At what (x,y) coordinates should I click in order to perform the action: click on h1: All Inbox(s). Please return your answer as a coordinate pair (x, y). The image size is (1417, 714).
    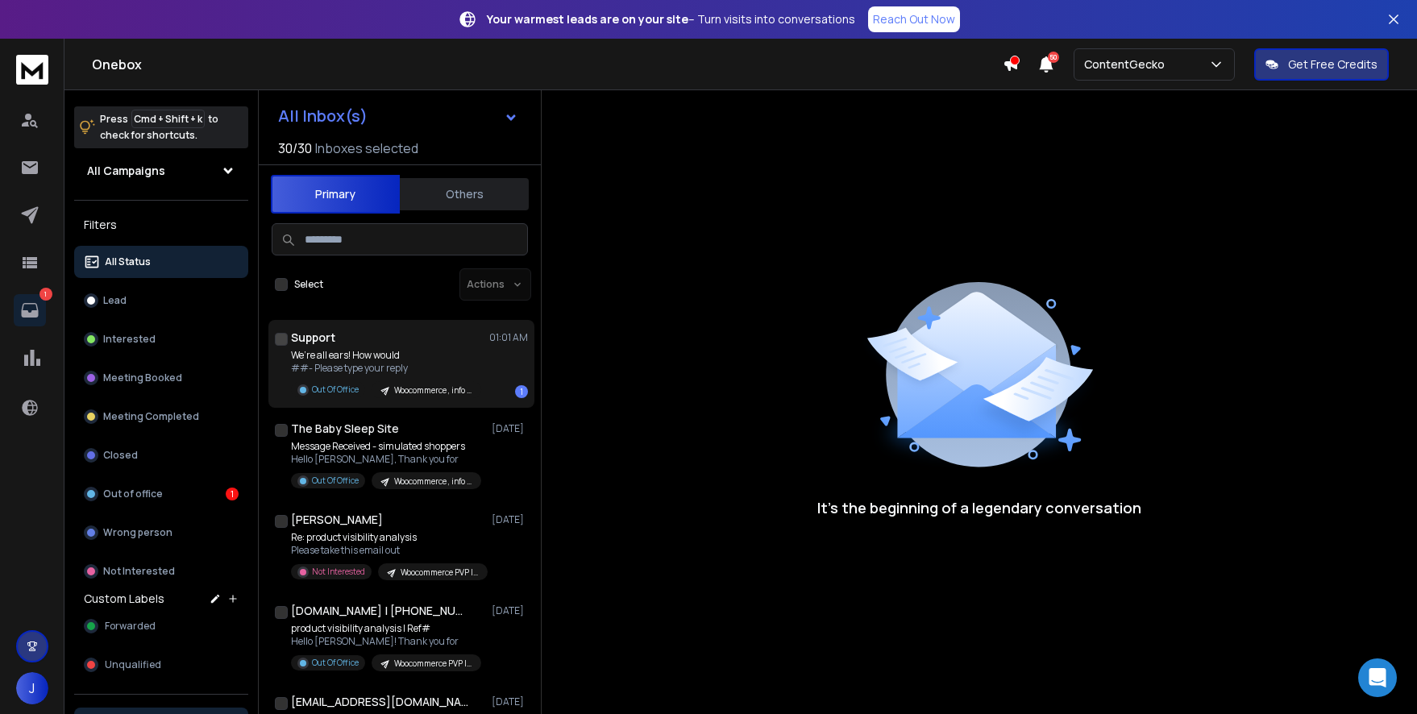
    Looking at the image, I should click on (323, 116).